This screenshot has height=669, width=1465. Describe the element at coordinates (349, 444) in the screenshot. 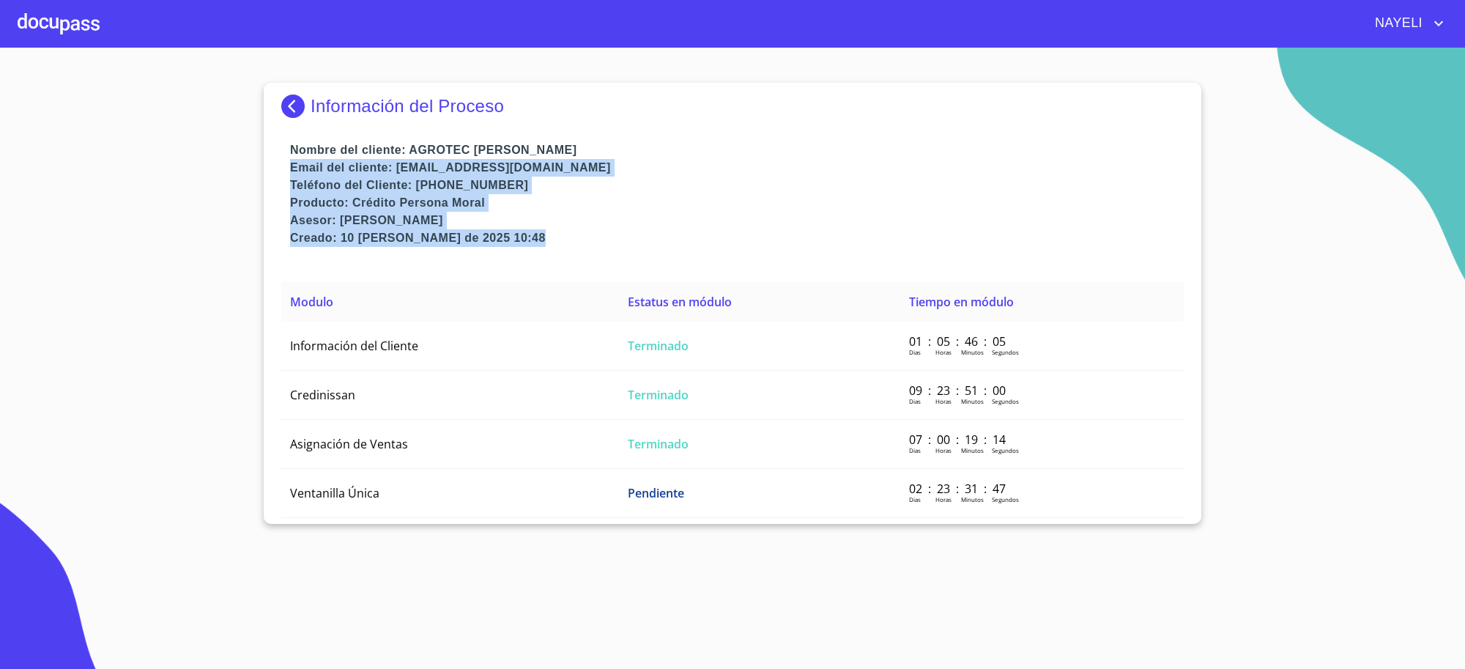

I see `span: Asignación de Ventas` at that location.